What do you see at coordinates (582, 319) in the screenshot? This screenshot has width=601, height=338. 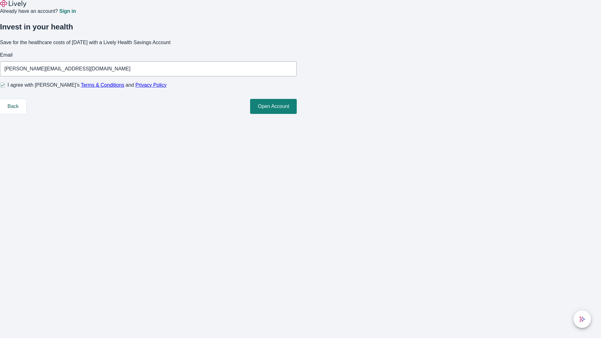 I see `button: chat` at bounding box center [582, 319].